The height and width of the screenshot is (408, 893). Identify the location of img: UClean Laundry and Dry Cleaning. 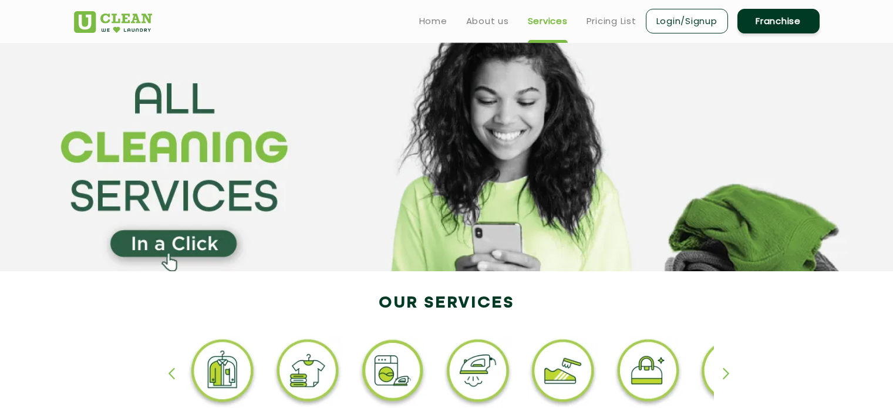
(113, 22).